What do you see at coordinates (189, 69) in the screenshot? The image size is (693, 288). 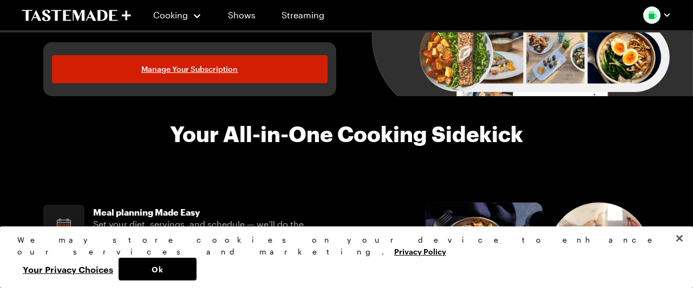 I see `span: Manage Your Subscription` at bounding box center [189, 69].